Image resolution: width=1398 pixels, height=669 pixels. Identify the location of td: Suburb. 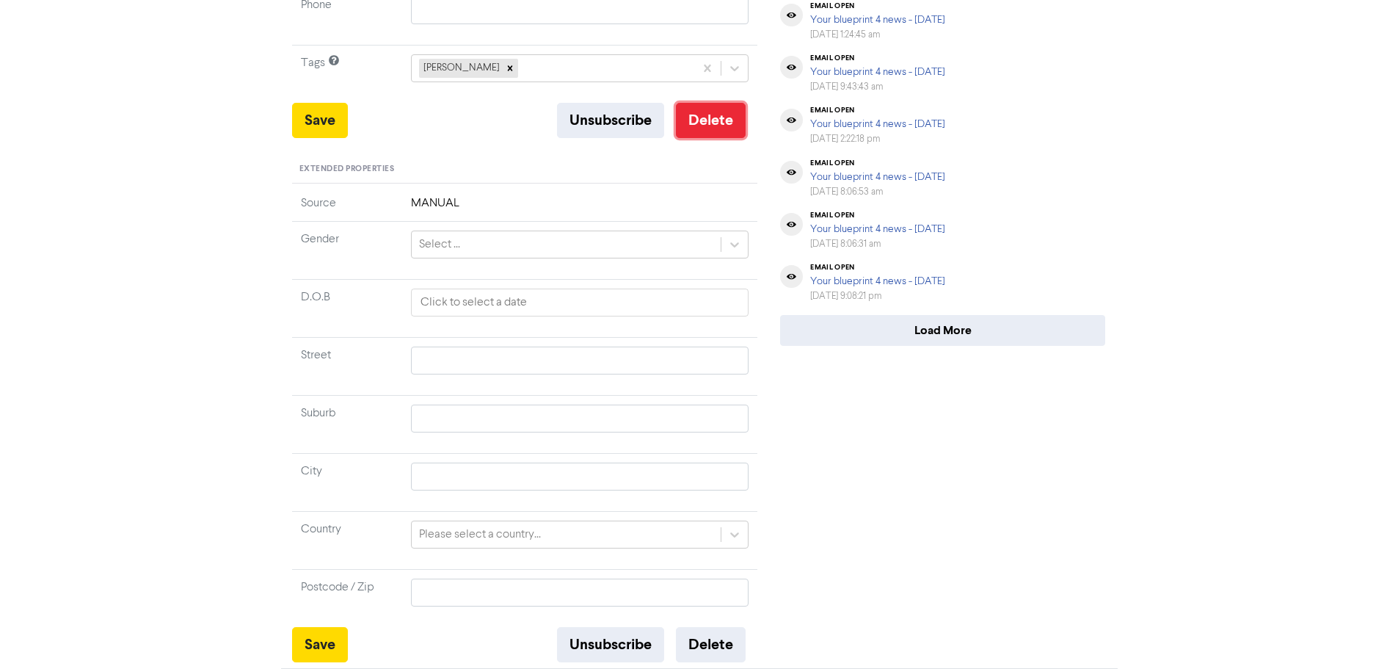
(347, 424).